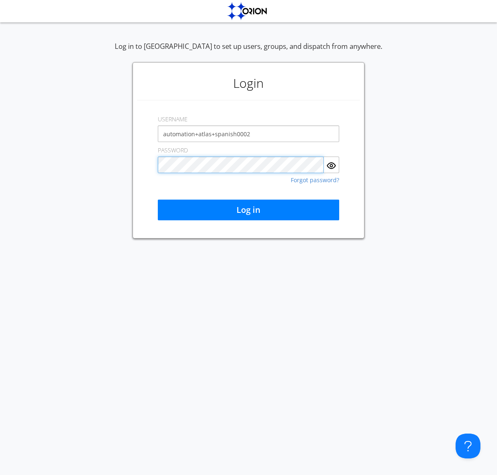 The width and height of the screenshot is (497, 475). What do you see at coordinates (248, 210) in the screenshot?
I see `button: Log in` at bounding box center [248, 210].